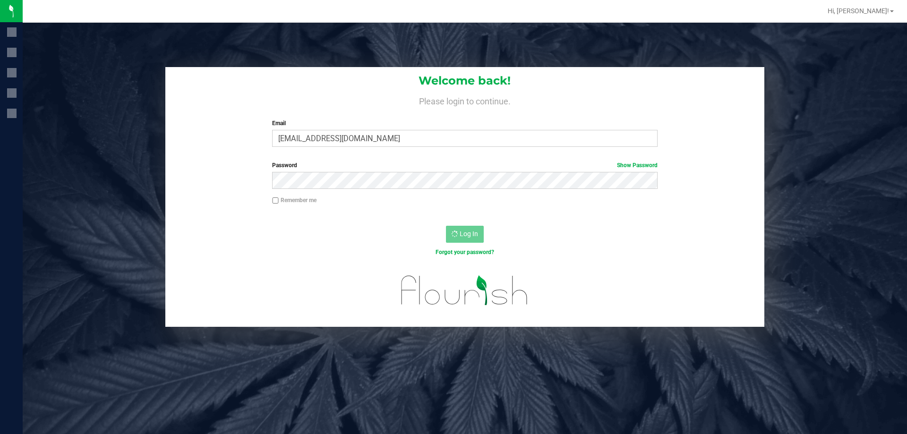  What do you see at coordinates (469, 234) in the screenshot?
I see `span: Log In` at bounding box center [469, 234].